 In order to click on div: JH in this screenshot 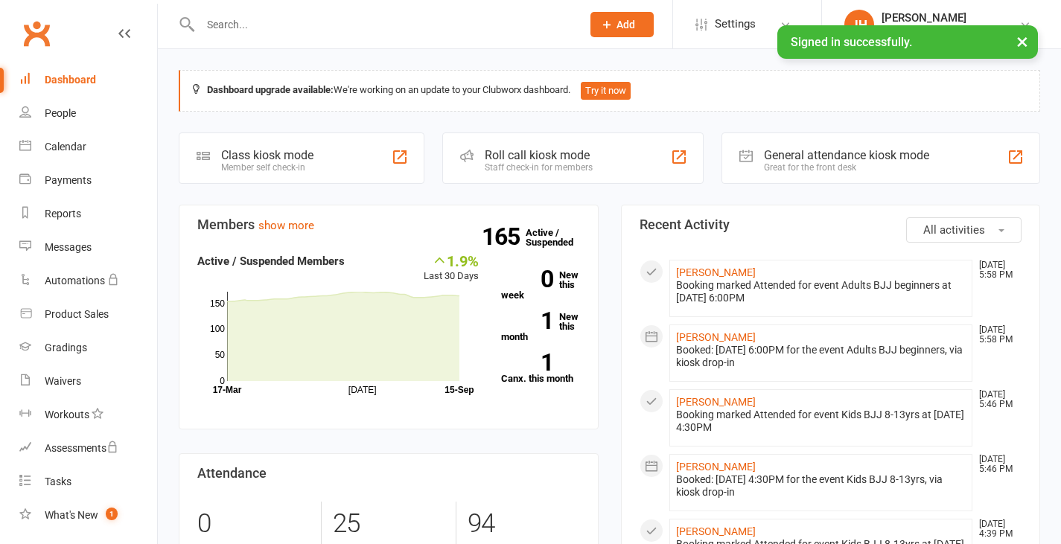, I will do `click(859, 25)`.